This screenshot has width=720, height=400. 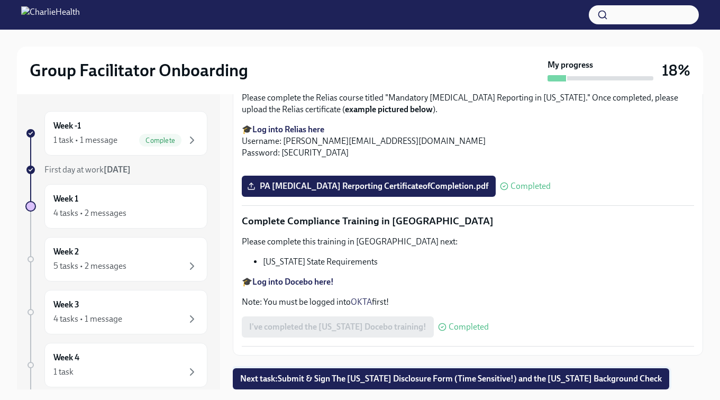 What do you see at coordinates (116, 259) in the screenshot?
I see `a: Week 25 tasks • 2 messages` at bounding box center [116, 259].